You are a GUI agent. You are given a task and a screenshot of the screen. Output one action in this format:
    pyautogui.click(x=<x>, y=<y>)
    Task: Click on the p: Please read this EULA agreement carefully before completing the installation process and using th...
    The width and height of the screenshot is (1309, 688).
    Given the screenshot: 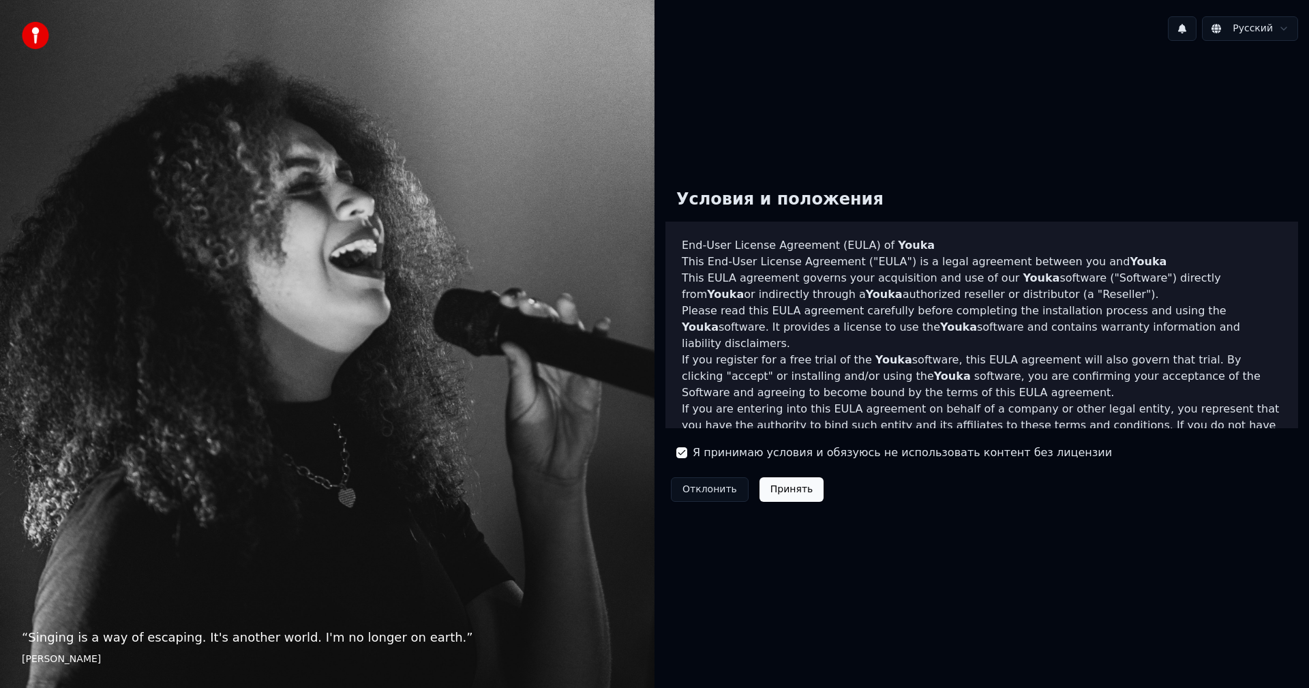 What is the action you would take?
    pyautogui.click(x=982, y=327)
    